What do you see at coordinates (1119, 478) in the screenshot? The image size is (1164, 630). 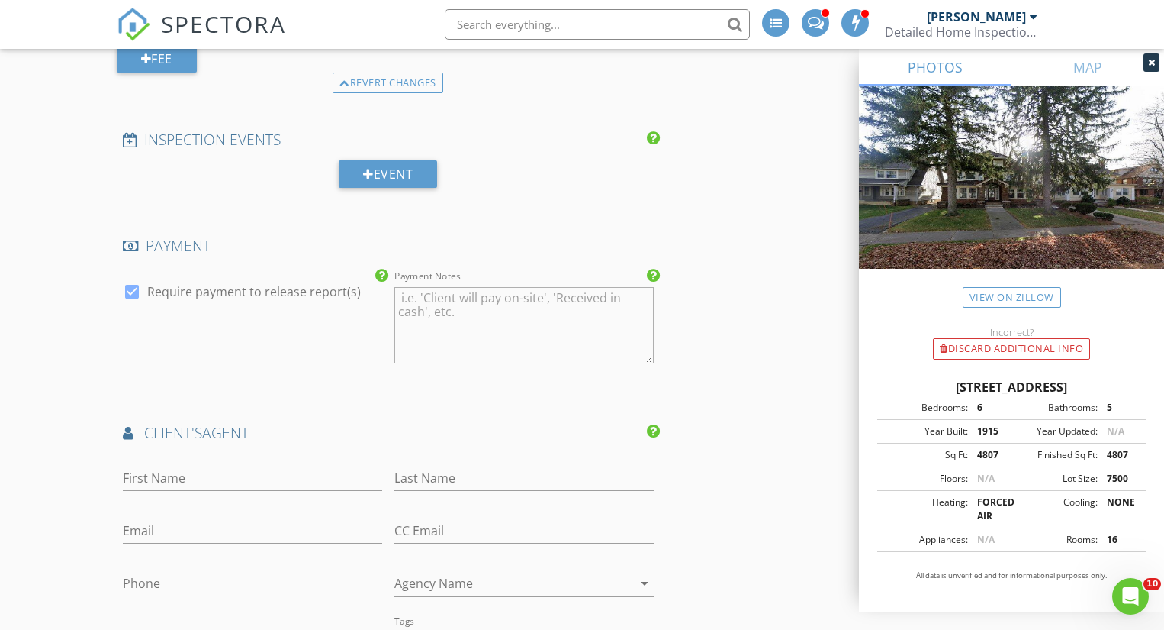 I see `div: 7500` at bounding box center [1119, 478].